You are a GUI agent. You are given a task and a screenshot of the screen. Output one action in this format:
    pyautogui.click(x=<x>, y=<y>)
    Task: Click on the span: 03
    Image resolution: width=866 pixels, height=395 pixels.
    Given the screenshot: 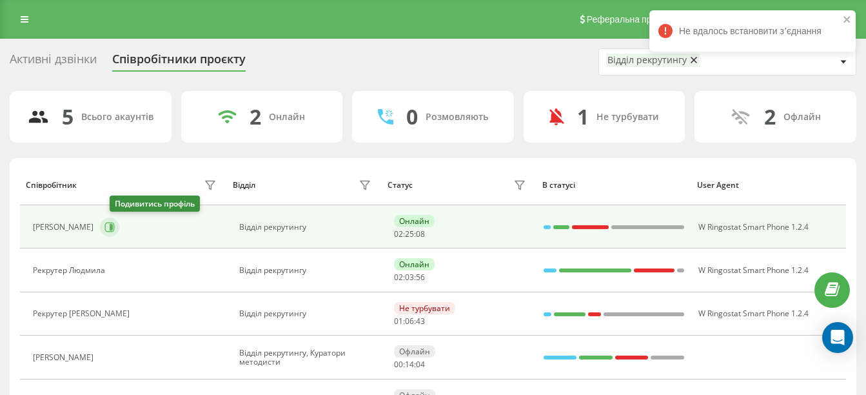 What is the action you would take?
    pyautogui.click(x=409, y=277)
    